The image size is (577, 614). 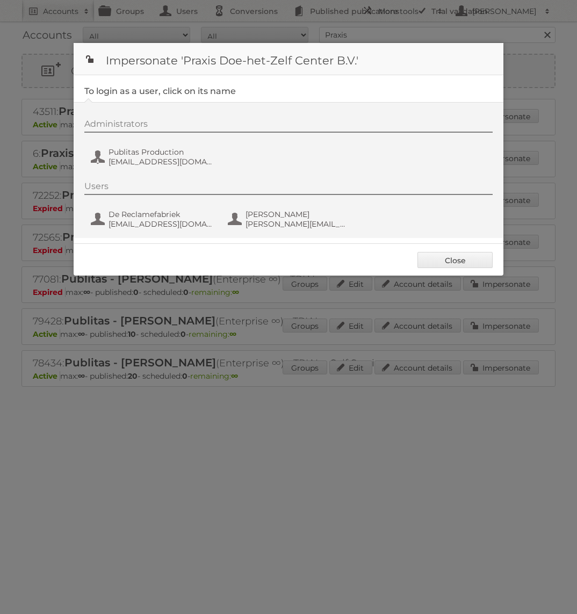 What do you see at coordinates (160, 91) in the screenshot?
I see `legend: To login as a user, click on its name` at bounding box center [160, 91].